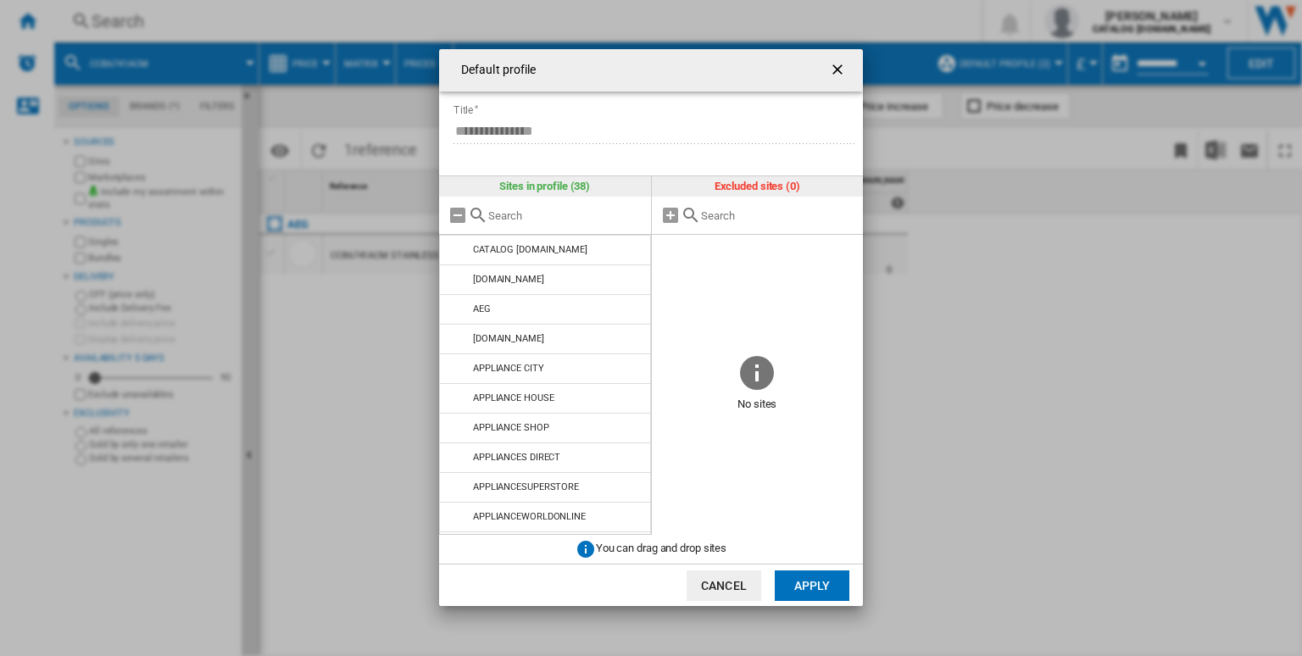  Describe the element at coordinates (509, 368) in the screenshot. I see `div: APPLIANCE CITY` at that location.